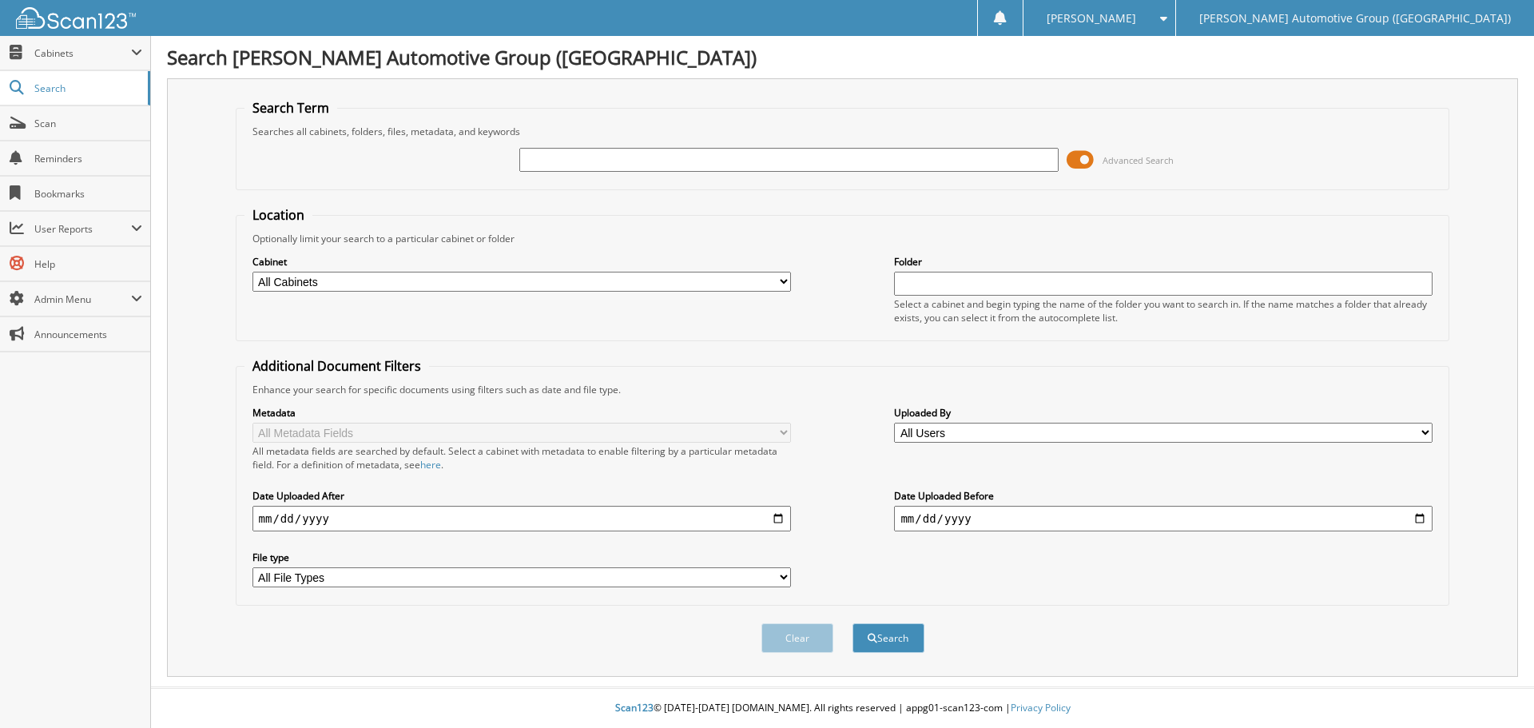 The width and height of the screenshot is (1534, 728). Describe the element at coordinates (843, 389) in the screenshot. I see `div: Enhance your search for specific documents using filters such as date and file type.` at that location.